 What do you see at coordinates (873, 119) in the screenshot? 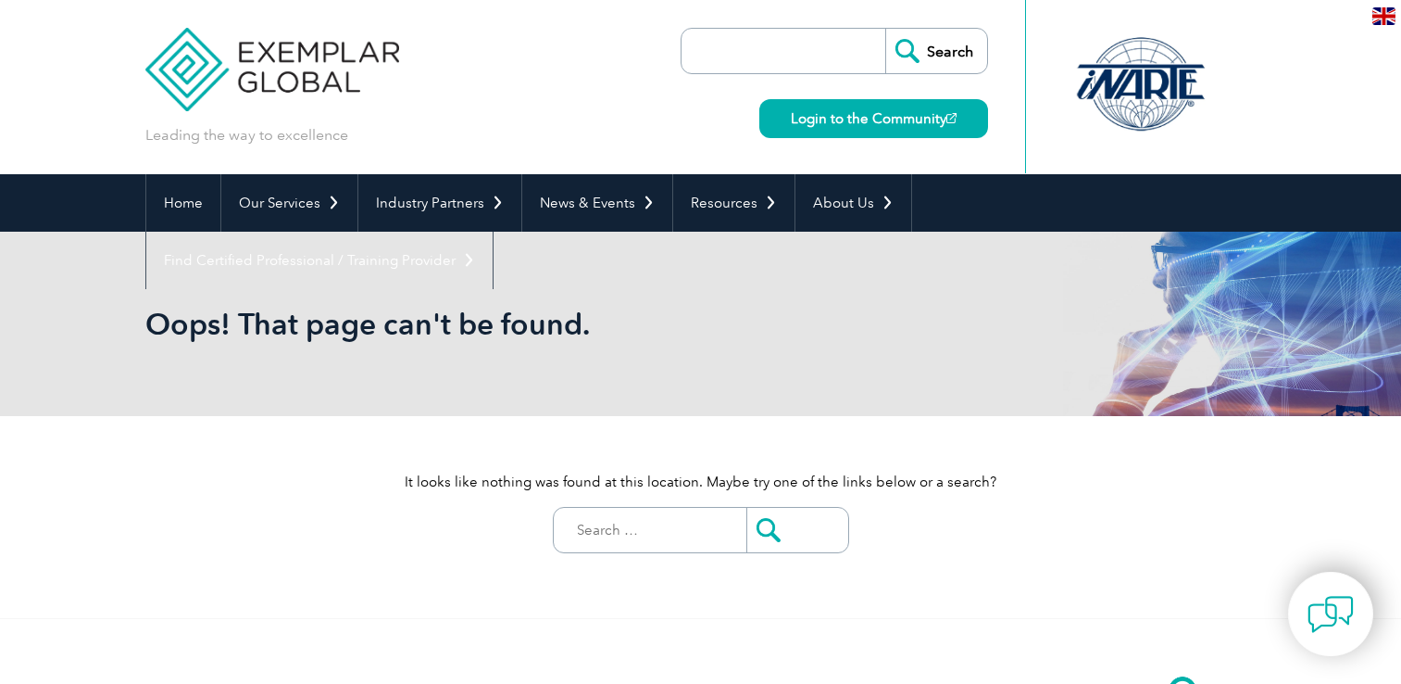
I see `a: Login to the Community` at bounding box center [873, 119].